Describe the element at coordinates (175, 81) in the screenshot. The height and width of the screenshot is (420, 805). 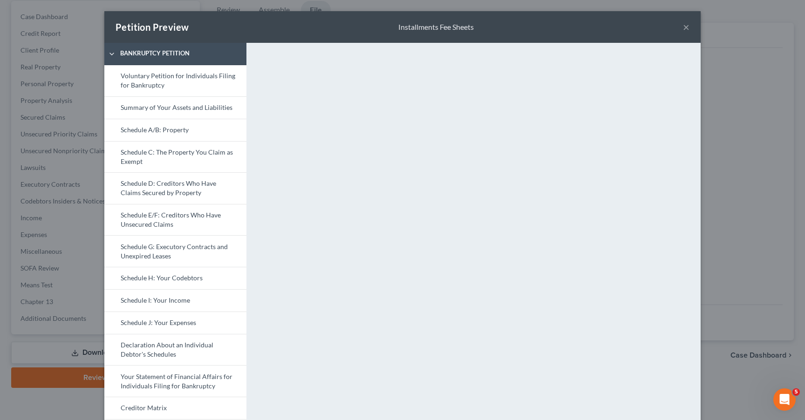
I see `a: Voluntary Petition for Individuals Filing for Bankruptcy` at that location.